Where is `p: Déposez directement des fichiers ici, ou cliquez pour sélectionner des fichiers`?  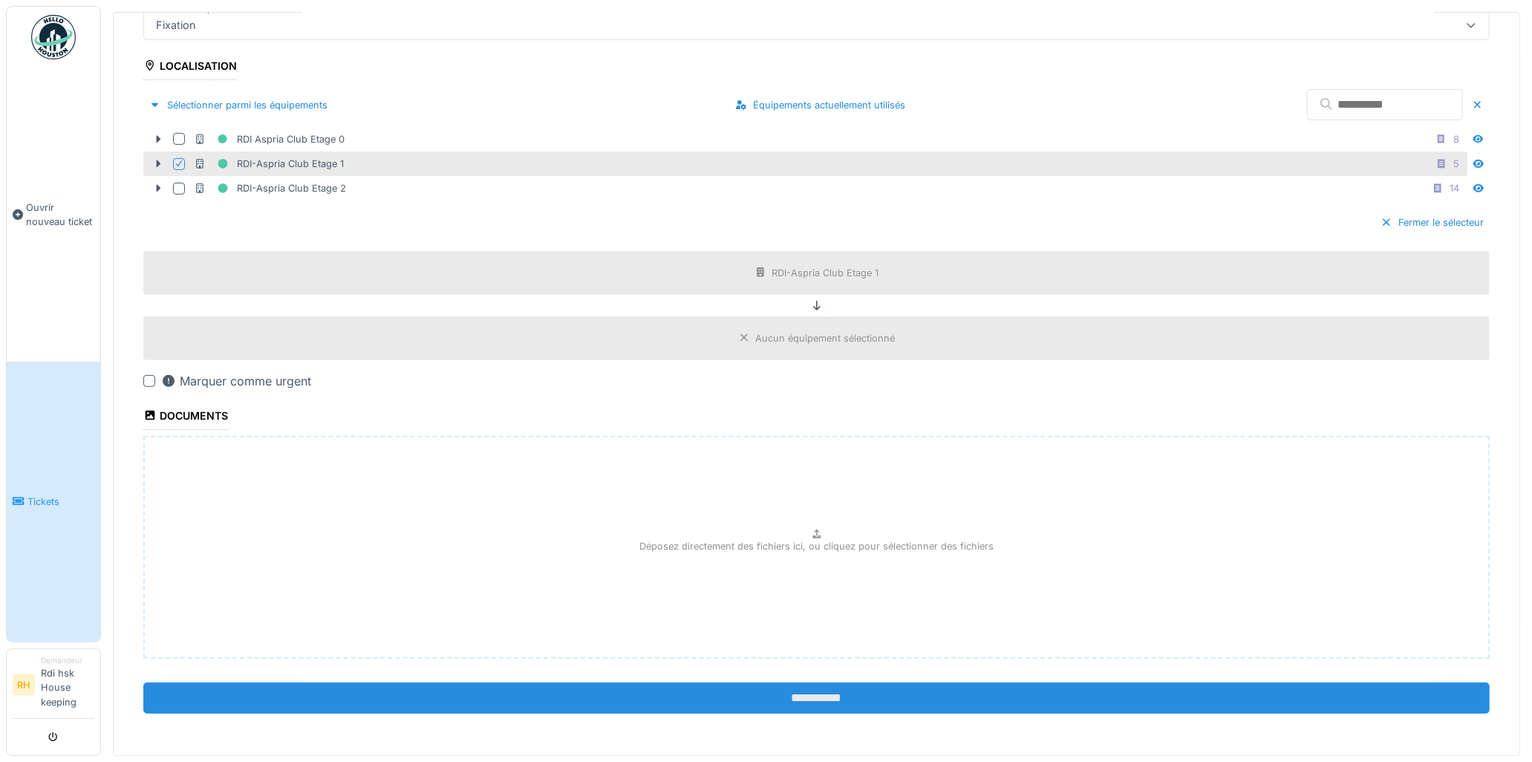
p: Déposez directement des fichiers ici, ou cliquez pour sélectionner des fichiers is located at coordinates (816, 546).